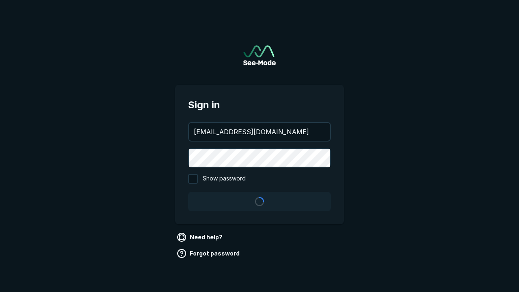  What do you see at coordinates (209, 254) in the screenshot?
I see `a: Forgot password` at bounding box center [209, 254].